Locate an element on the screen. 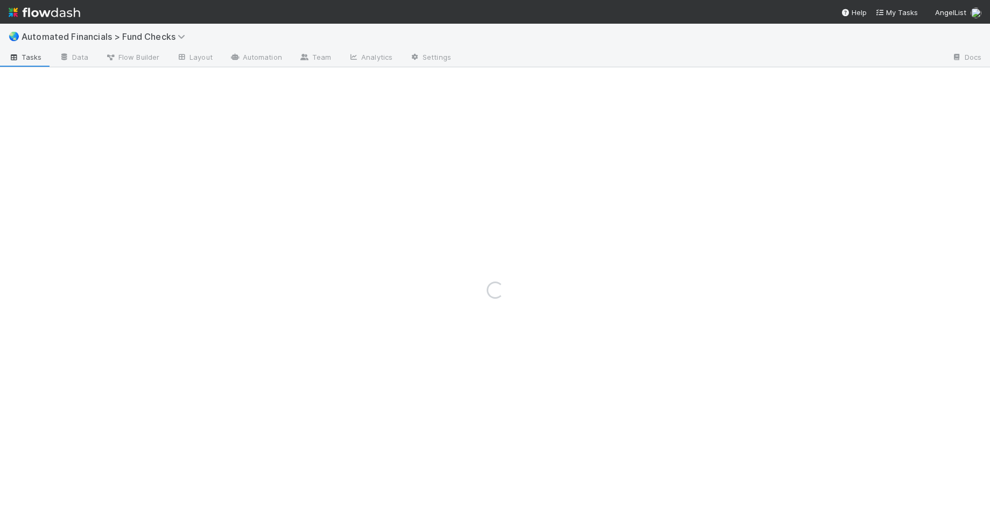  span: AngelList is located at coordinates (951, 12).